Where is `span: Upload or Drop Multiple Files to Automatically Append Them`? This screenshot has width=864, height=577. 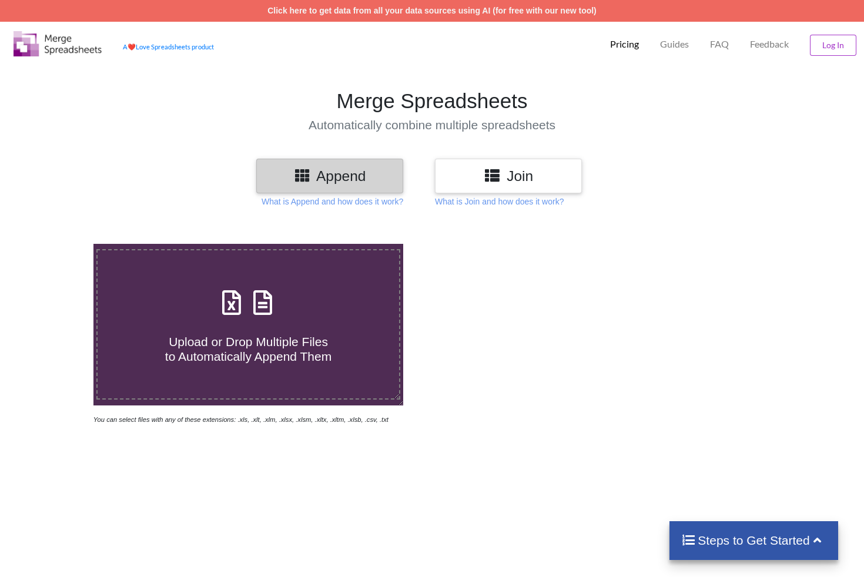 span: Upload or Drop Multiple Files to Automatically Append Them is located at coordinates (248, 349).